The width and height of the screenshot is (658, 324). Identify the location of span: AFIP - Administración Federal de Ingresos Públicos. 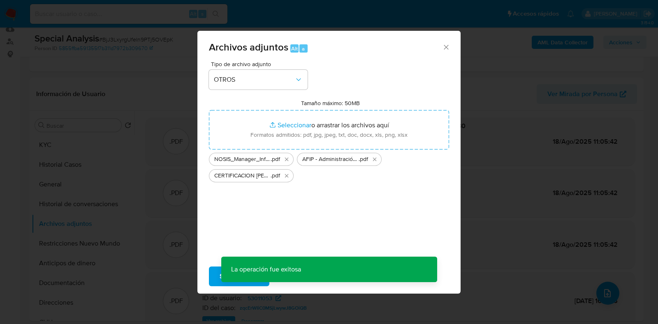
(330, 159).